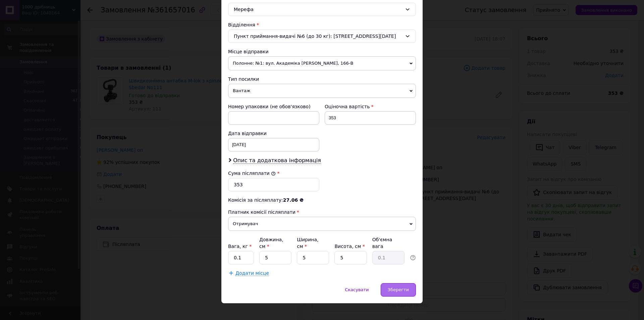  What do you see at coordinates (252, 173) in the screenshot?
I see `label: Сума післяплати` at bounding box center [252, 173].